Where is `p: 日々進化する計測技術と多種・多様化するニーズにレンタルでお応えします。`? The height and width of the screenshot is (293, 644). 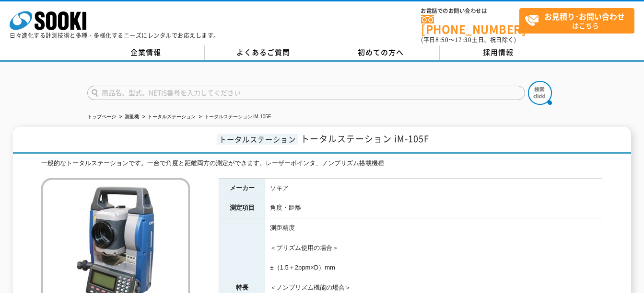 p: 日々進化する計測技術と多種・多様化するニーズにレンタルでお応えします。 is located at coordinates (115, 35).